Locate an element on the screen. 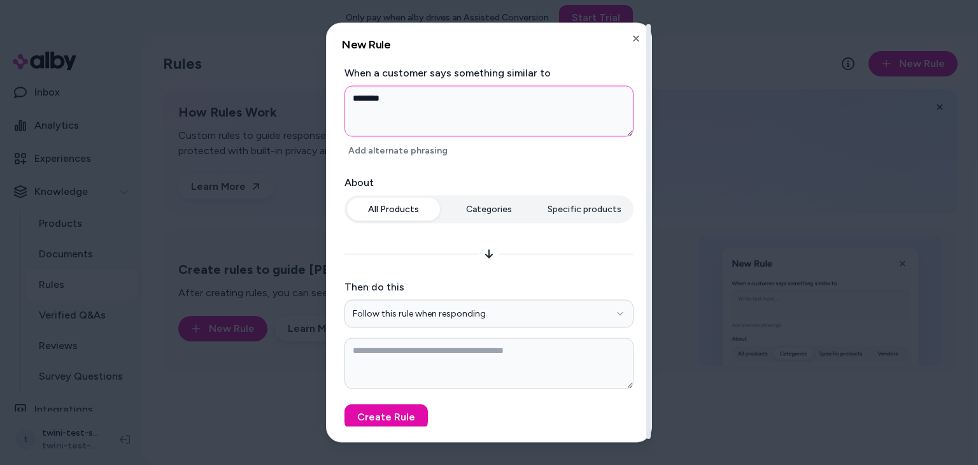 This screenshot has height=465, width=978. label: Then do this is located at coordinates (489, 287).